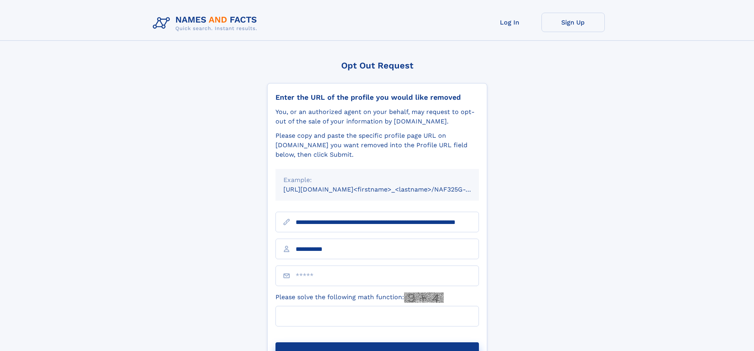 This screenshot has width=754, height=351. Describe the element at coordinates (573, 22) in the screenshot. I see `a: Sign Up` at that location.